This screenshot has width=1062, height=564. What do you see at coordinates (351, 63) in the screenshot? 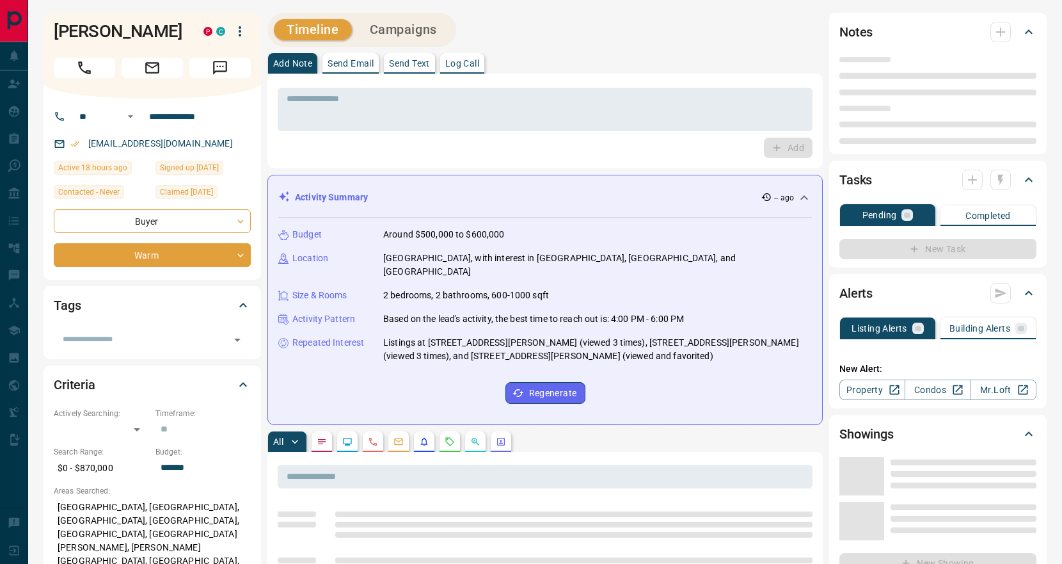
I see `p: Send Email` at bounding box center [351, 63].